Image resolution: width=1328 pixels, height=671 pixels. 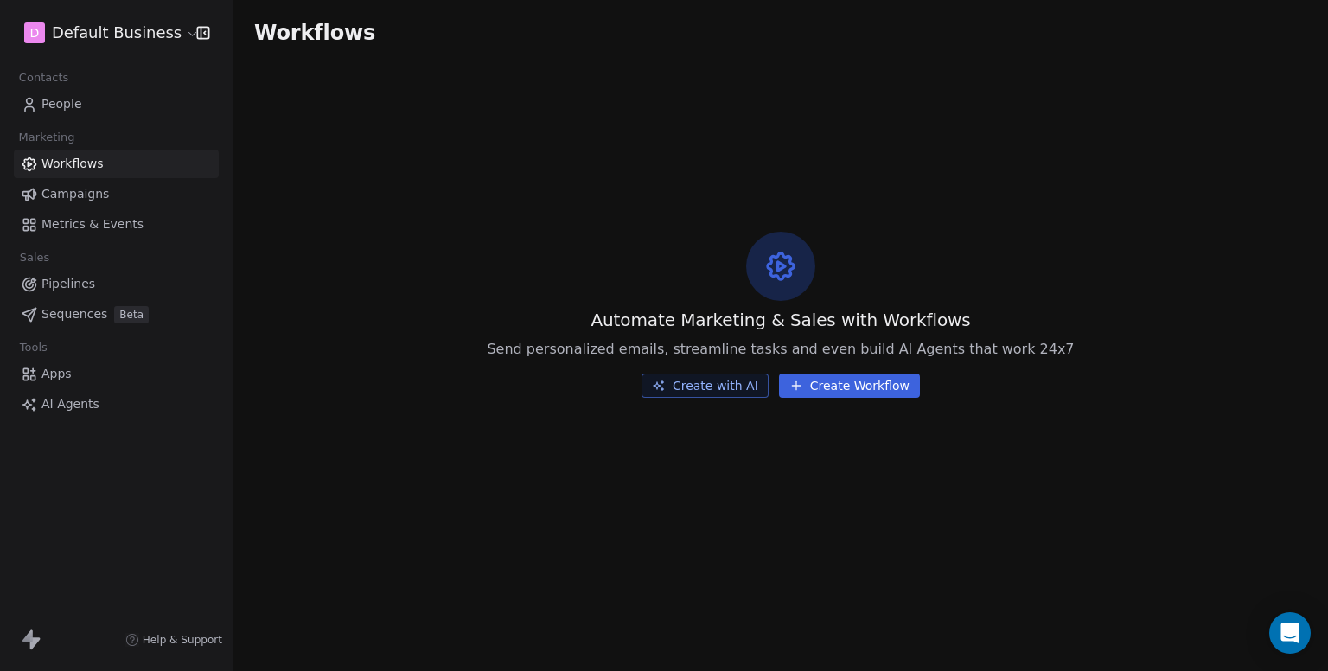 I want to click on span: Pipelines, so click(x=68, y=284).